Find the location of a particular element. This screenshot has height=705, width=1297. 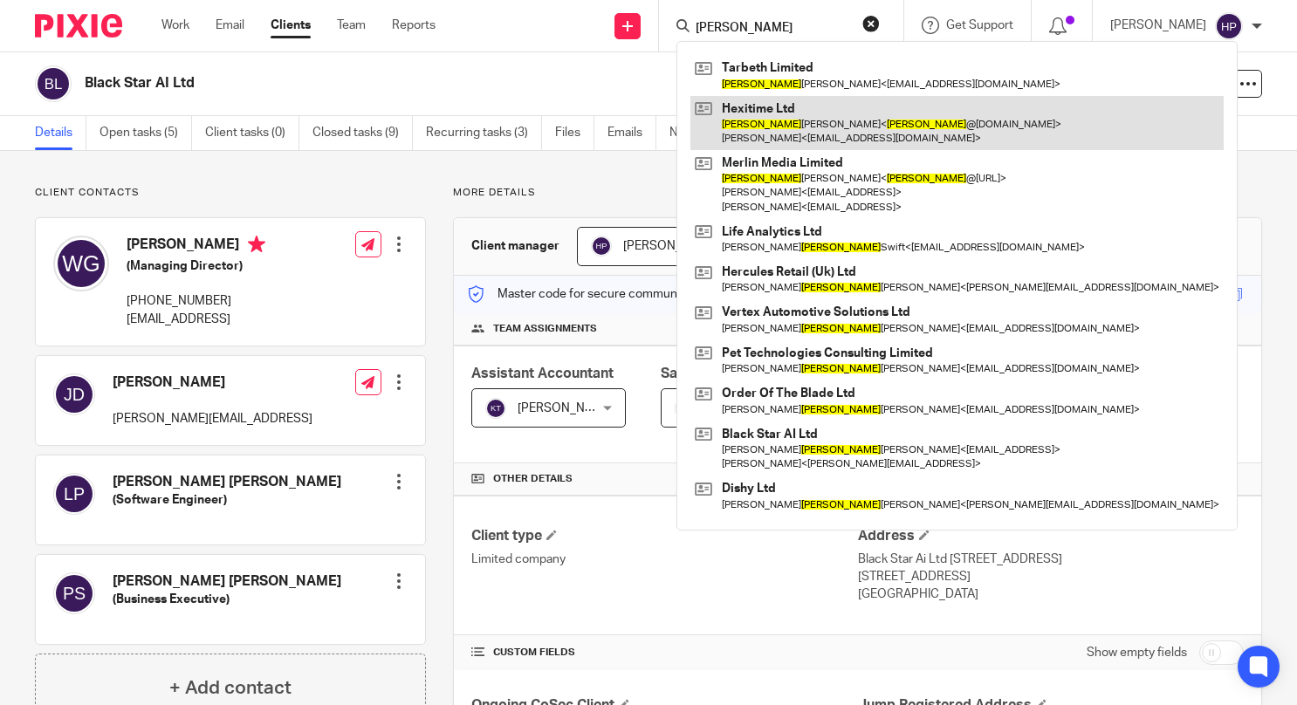

h4: CUSTOM FIELDS is located at coordinates (664, 653).